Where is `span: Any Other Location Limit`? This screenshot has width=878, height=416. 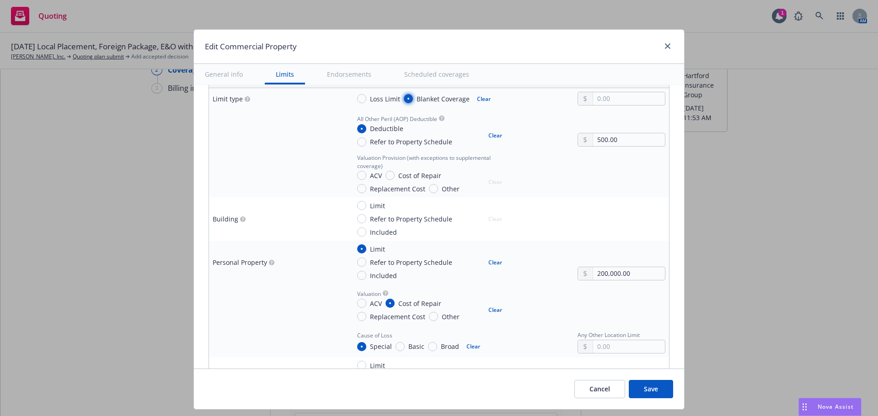 span: Any Other Location Limit is located at coordinates (608, 335).